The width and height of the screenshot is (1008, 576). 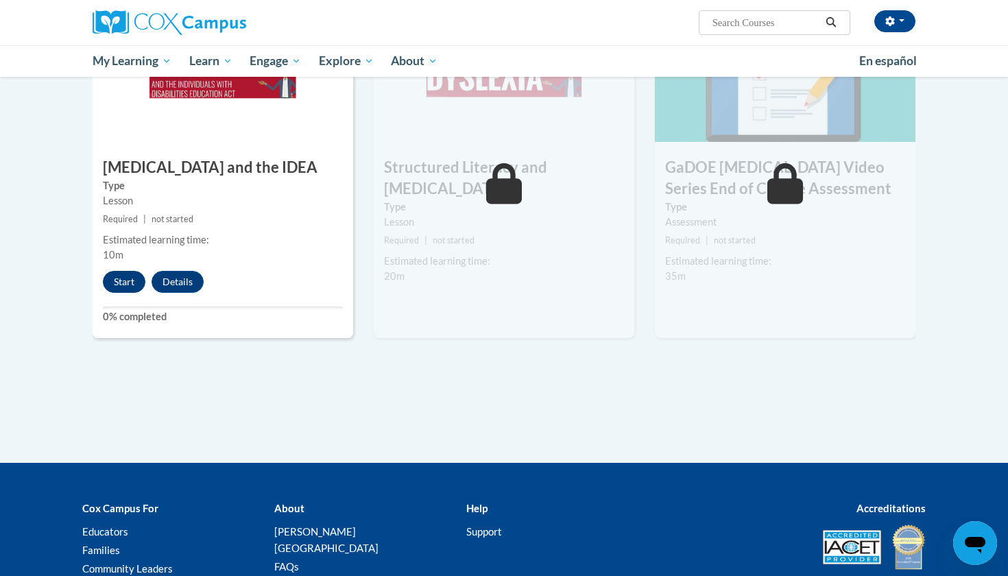 I want to click on span: 35m, so click(x=675, y=276).